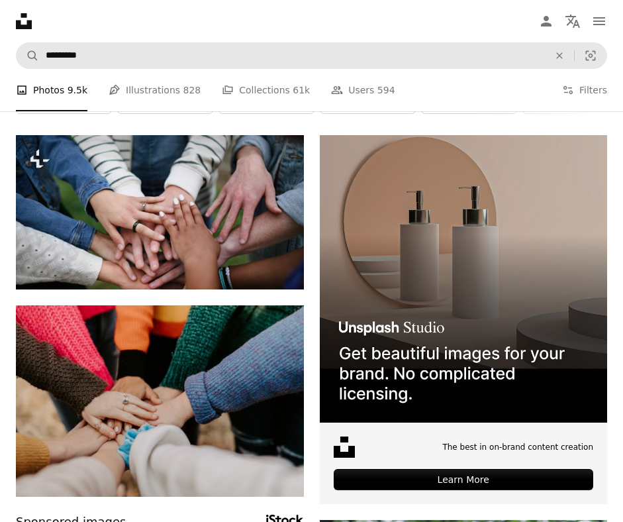  I want to click on button: Clear, so click(560, 56).